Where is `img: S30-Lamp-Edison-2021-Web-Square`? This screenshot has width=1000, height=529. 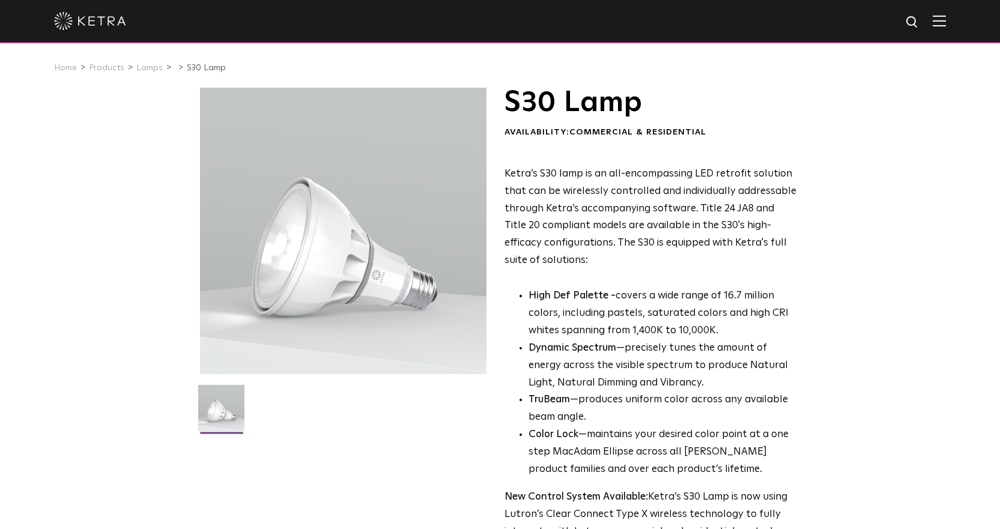
img: S30-Lamp-Edison-2021-Web-Square is located at coordinates (221, 413).